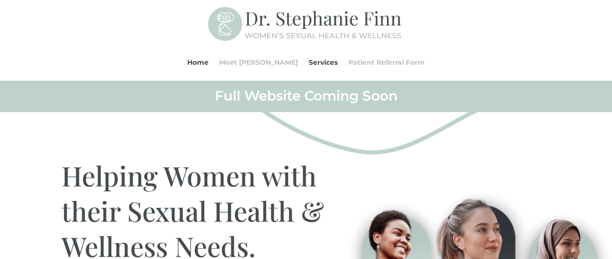 Image resolution: width=612 pixels, height=259 pixels. Describe the element at coordinates (306, 98) in the screenshot. I see `h2: Full Website Coming Soon` at that location.